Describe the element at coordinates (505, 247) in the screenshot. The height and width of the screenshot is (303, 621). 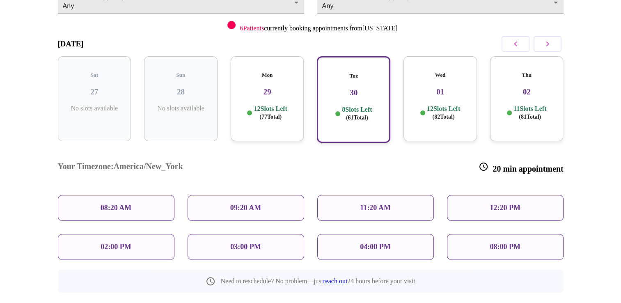
I see `p: 08:00 PM` at that location.